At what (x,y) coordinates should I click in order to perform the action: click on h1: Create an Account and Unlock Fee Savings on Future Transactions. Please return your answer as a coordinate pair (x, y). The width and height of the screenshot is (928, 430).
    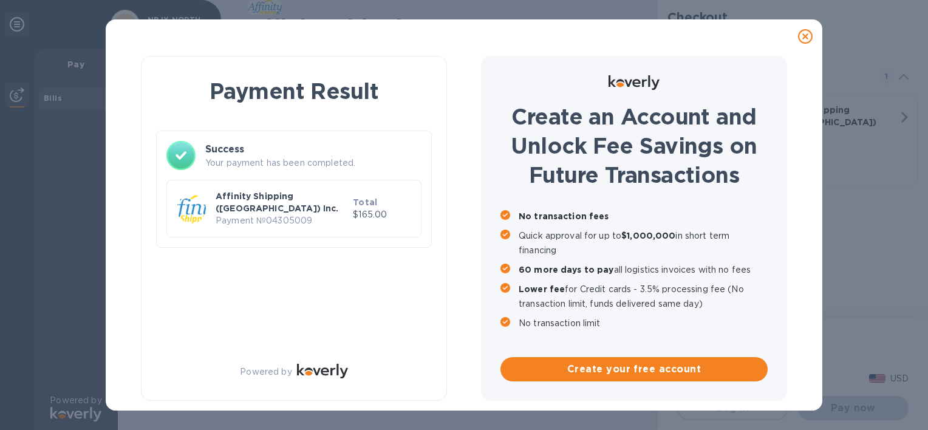
    Looking at the image, I should click on (634, 146).